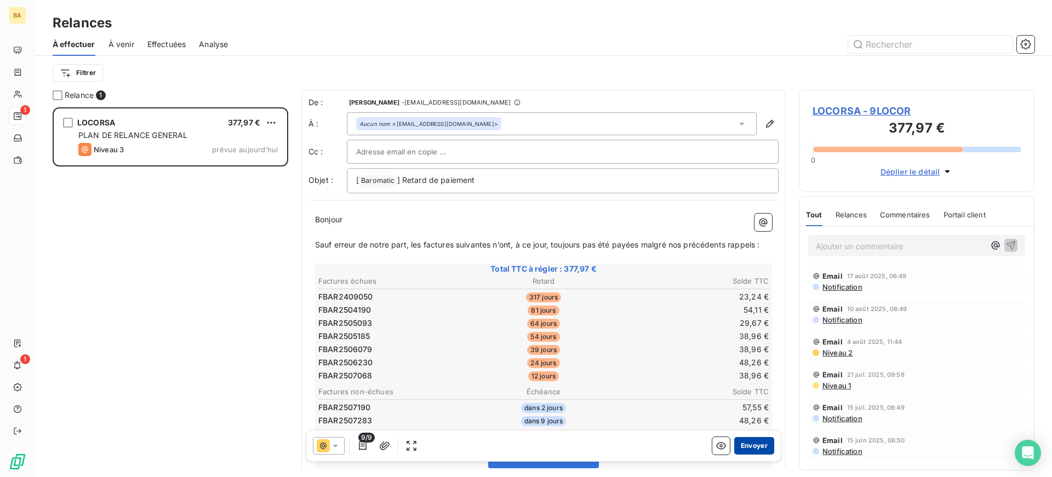  I want to click on span: 19 mai 2025, 08:49, so click(876, 473).